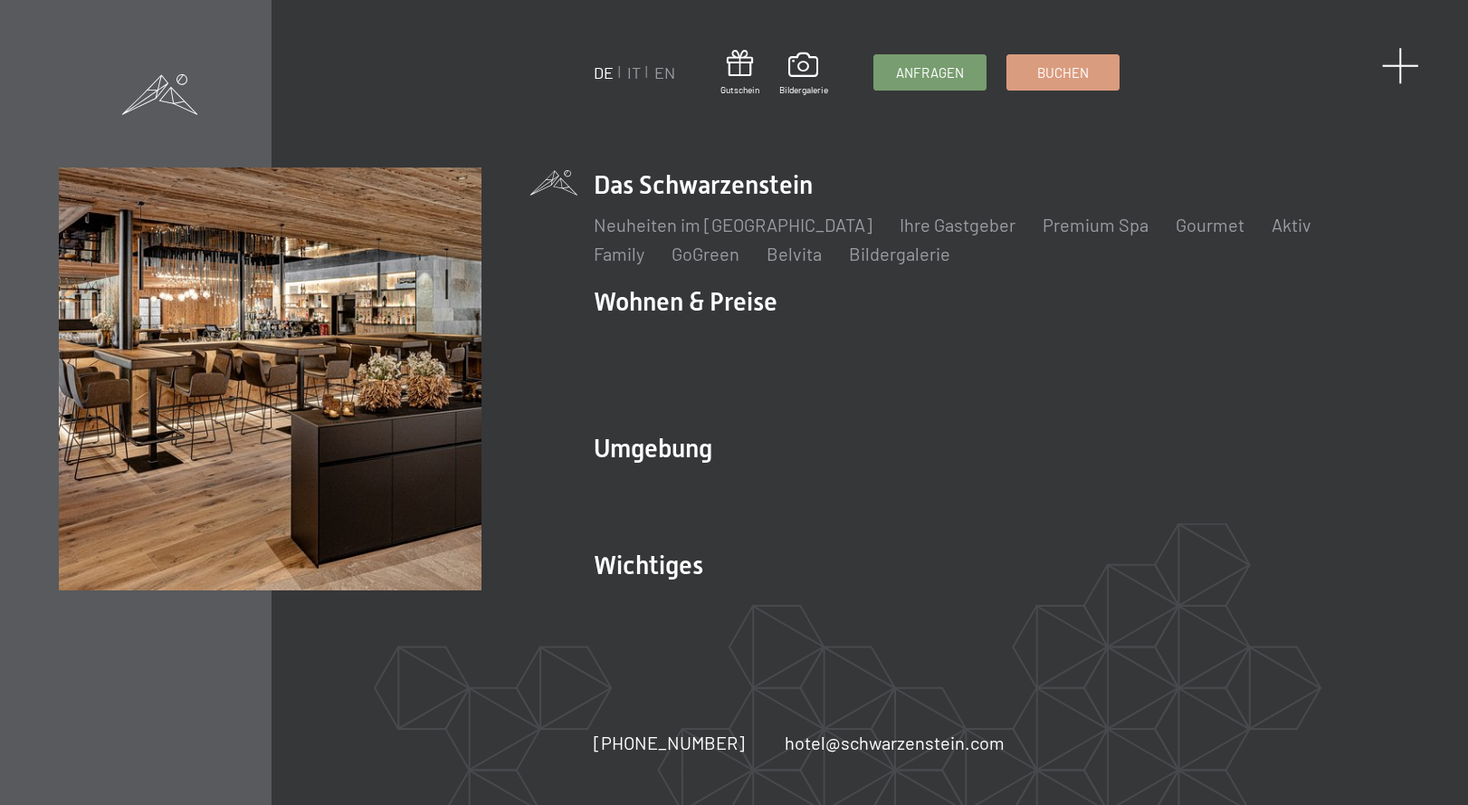 The width and height of the screenshot is (1468, 805). What do you see at coordinates (929, 72) in the screenshot?
I see `a: Anfragen` at bounding box center [929, 72].